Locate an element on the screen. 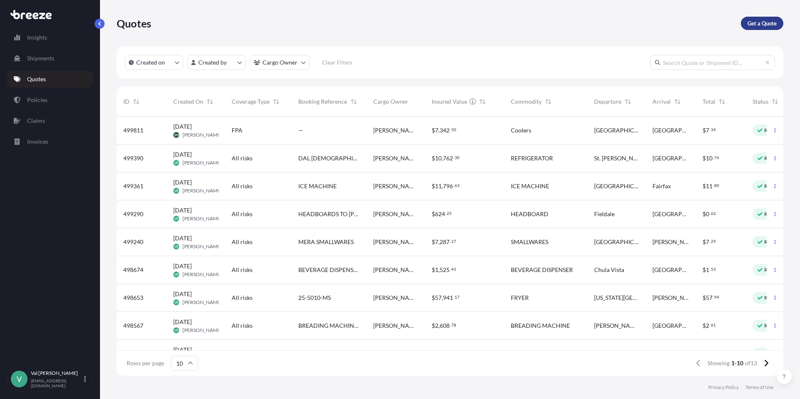 This screenshot has height=399, width=800. p: Privacy Policy is located at coordinates (724, 388).